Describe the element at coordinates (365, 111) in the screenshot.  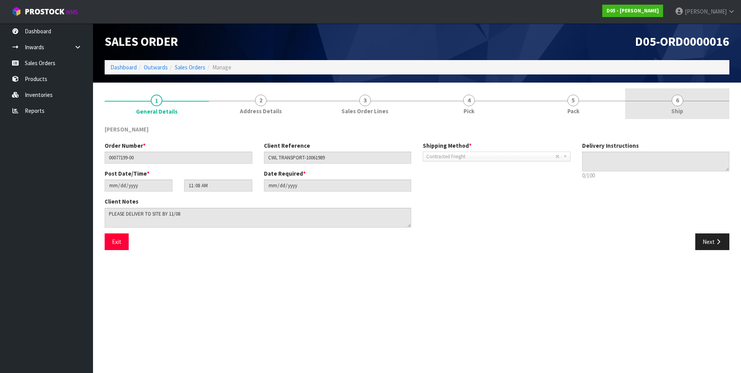
I see `span: Sales Order Lines` at that location.